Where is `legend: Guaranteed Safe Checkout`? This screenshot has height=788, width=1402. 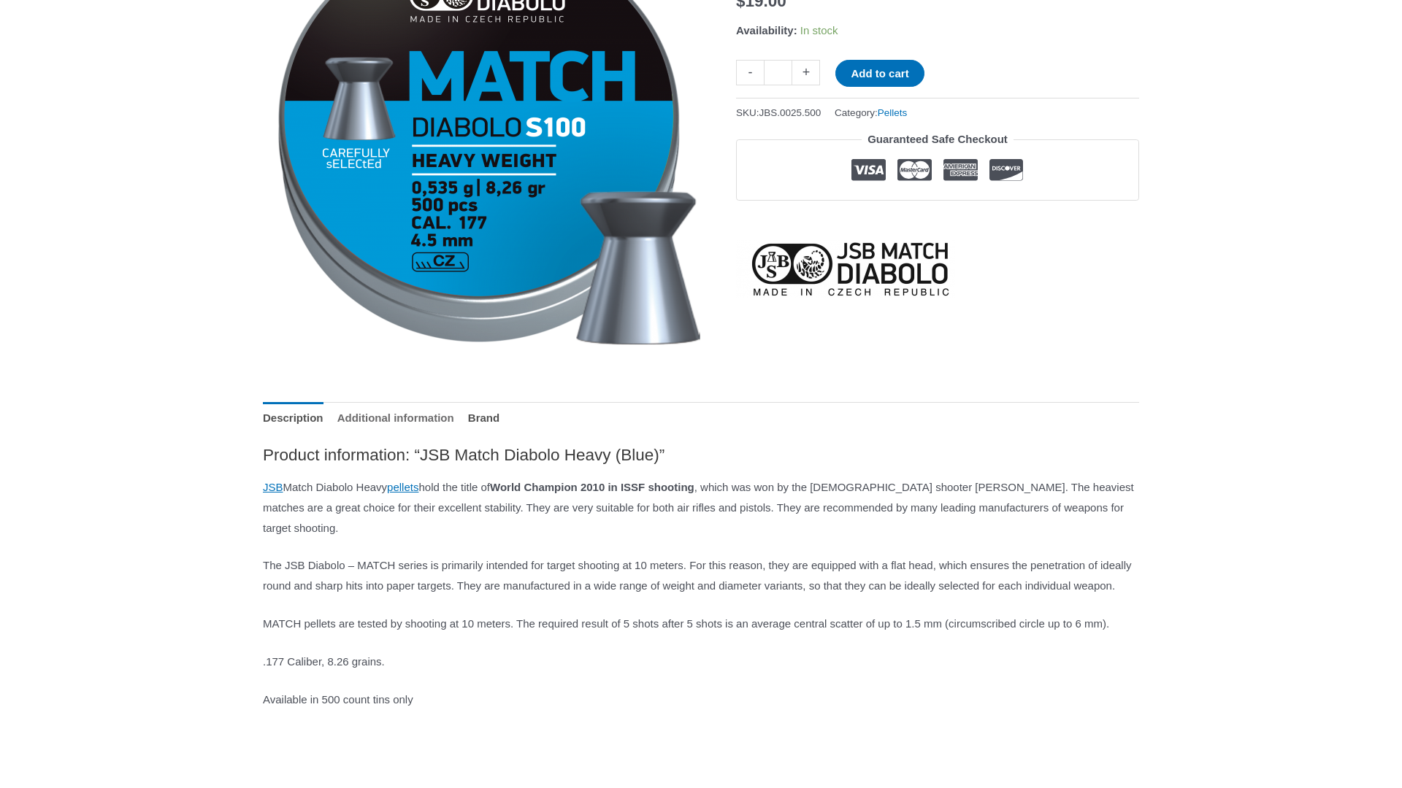 legend: Guaranteed Safe Checkout is located at coordinates (937, 139).